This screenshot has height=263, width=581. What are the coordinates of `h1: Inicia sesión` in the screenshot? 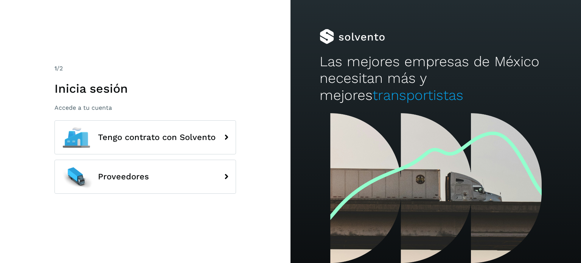 It's located at (145, 89).